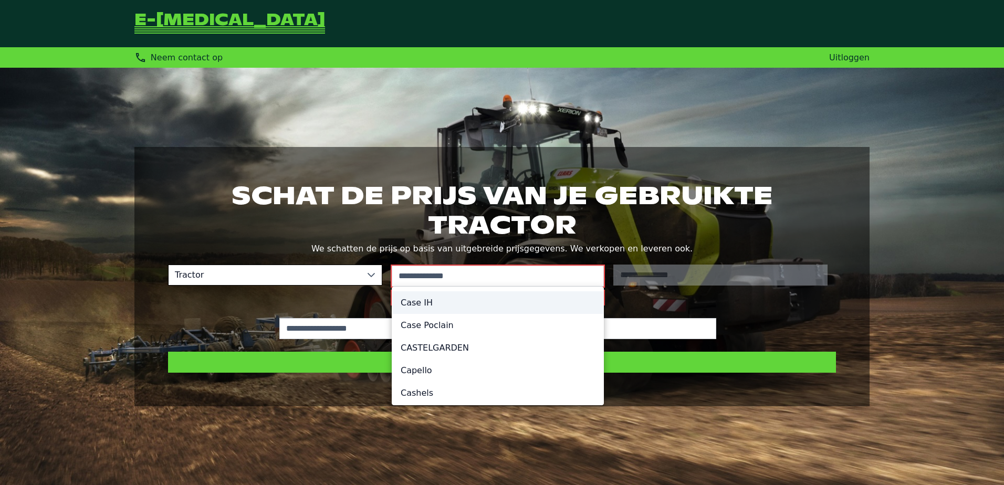 The image size is (1004, 485). What do you see at coordinates (498, 303) in the screenshot?
I see `li: Case IH` at bounding box center [498, 303].